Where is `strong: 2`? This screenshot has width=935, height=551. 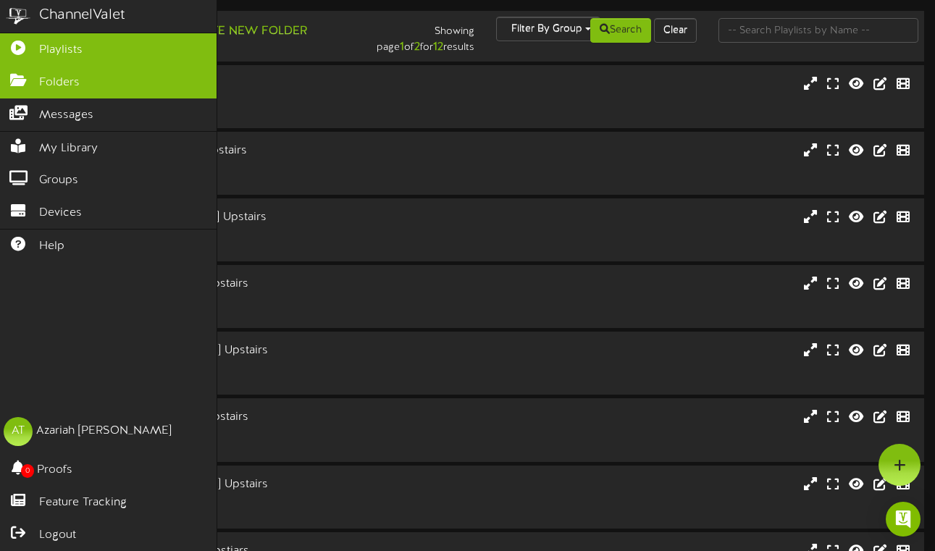
strong: 2 is located at coordinates (417, 47).